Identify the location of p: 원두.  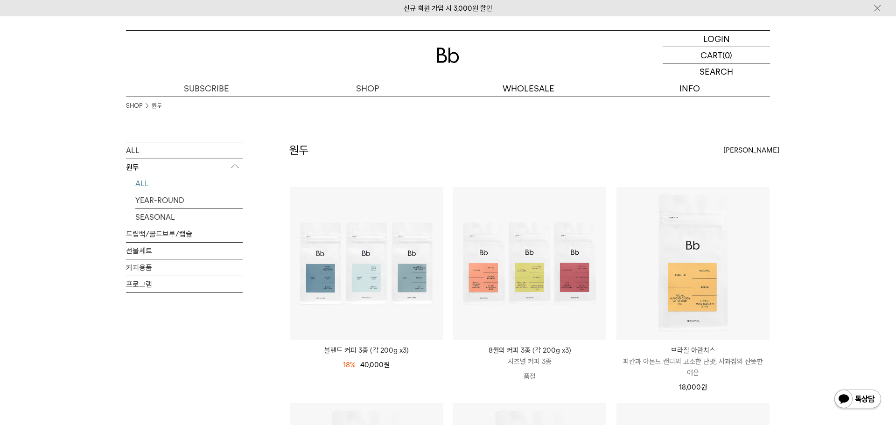
(184, 168).